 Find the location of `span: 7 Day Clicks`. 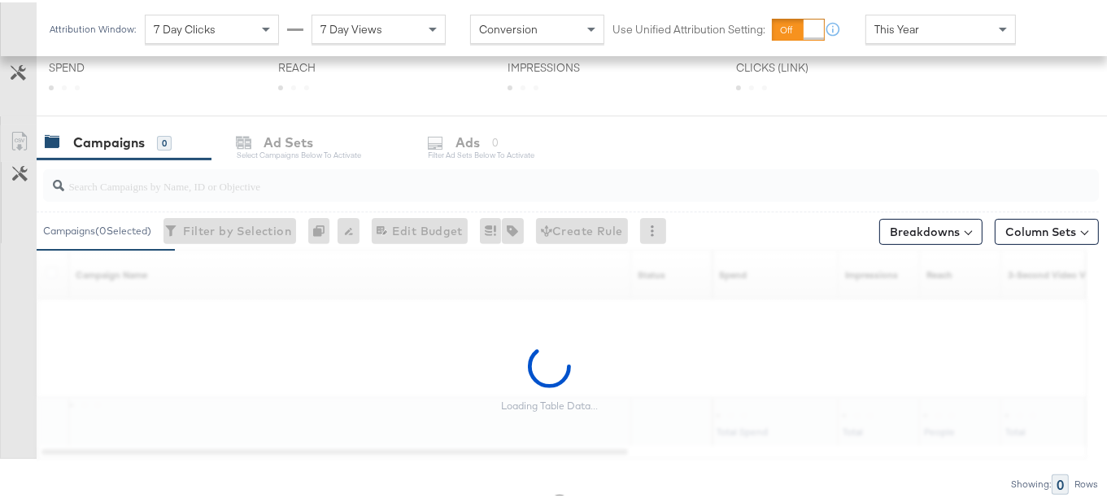

span: 7 Day Clicks is located at coordinates (185, 27).